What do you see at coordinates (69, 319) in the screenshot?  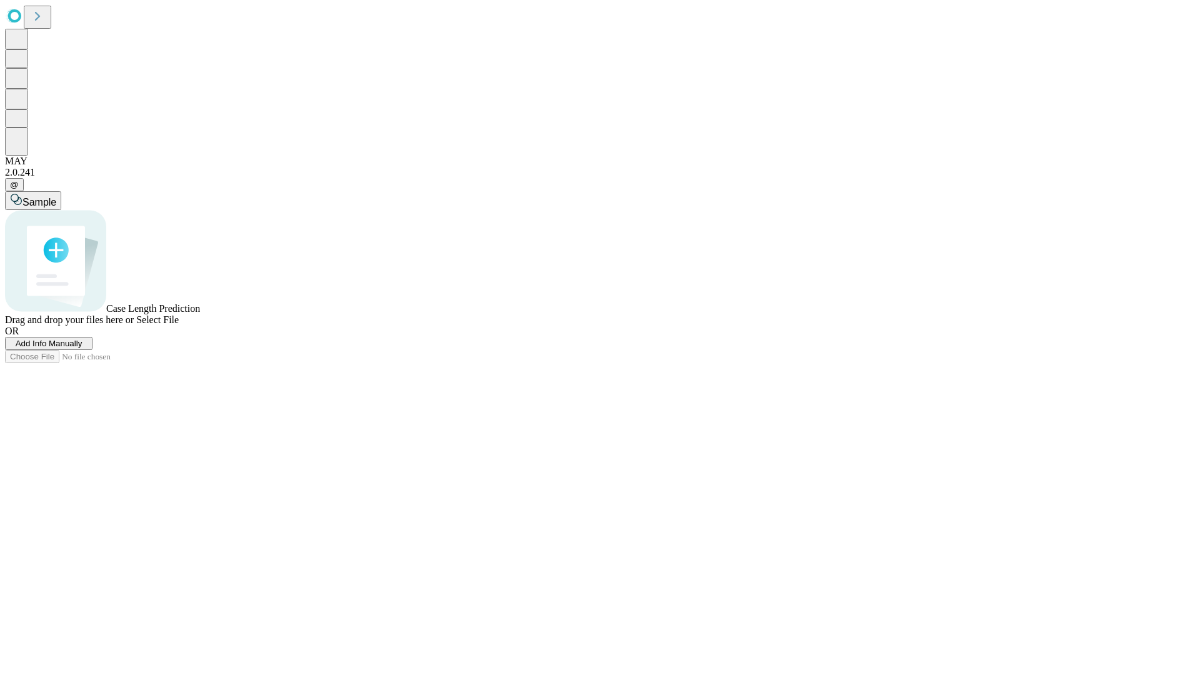 I see `span: Drag and drop your files here or` at bounding box center [69, 319].